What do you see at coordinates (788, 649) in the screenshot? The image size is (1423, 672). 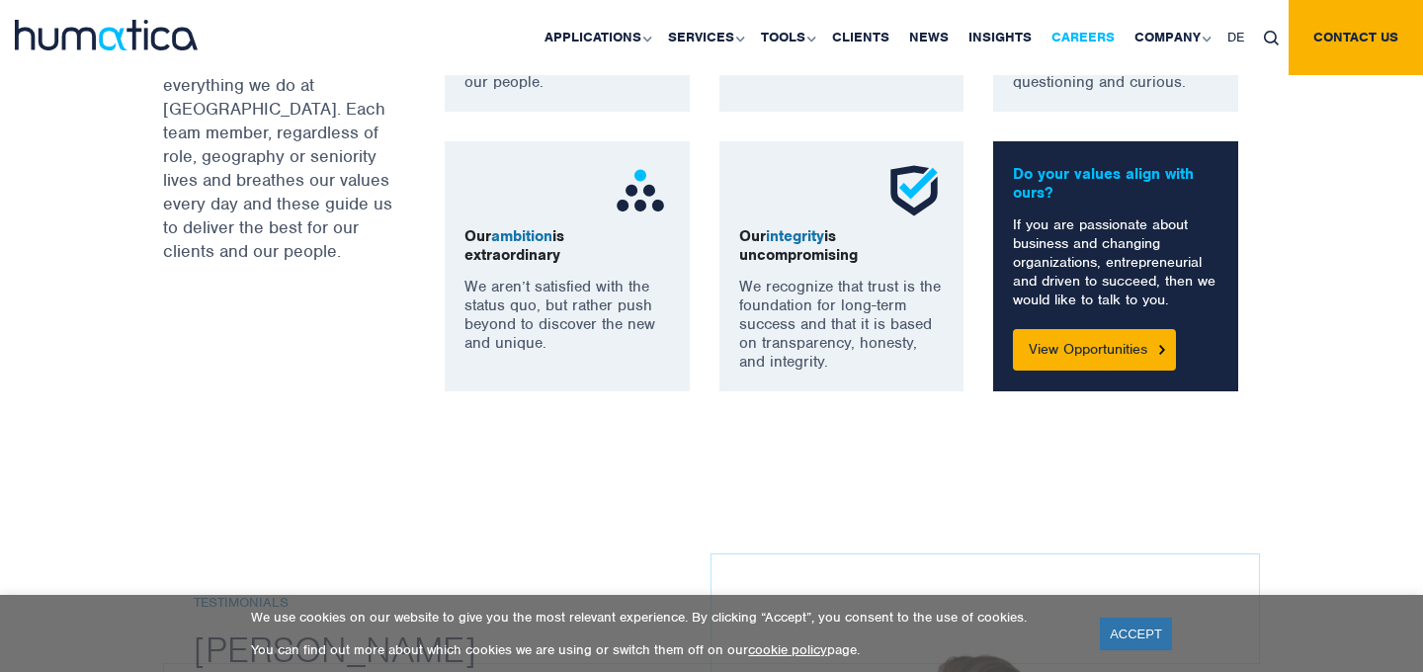 I see `a: cookie policy` at bounding box center [788, 649].